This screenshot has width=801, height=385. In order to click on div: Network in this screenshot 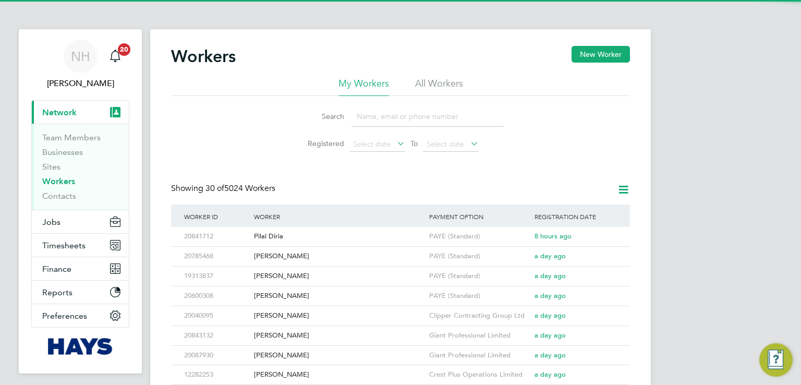, I will do `click(80, 166)`.